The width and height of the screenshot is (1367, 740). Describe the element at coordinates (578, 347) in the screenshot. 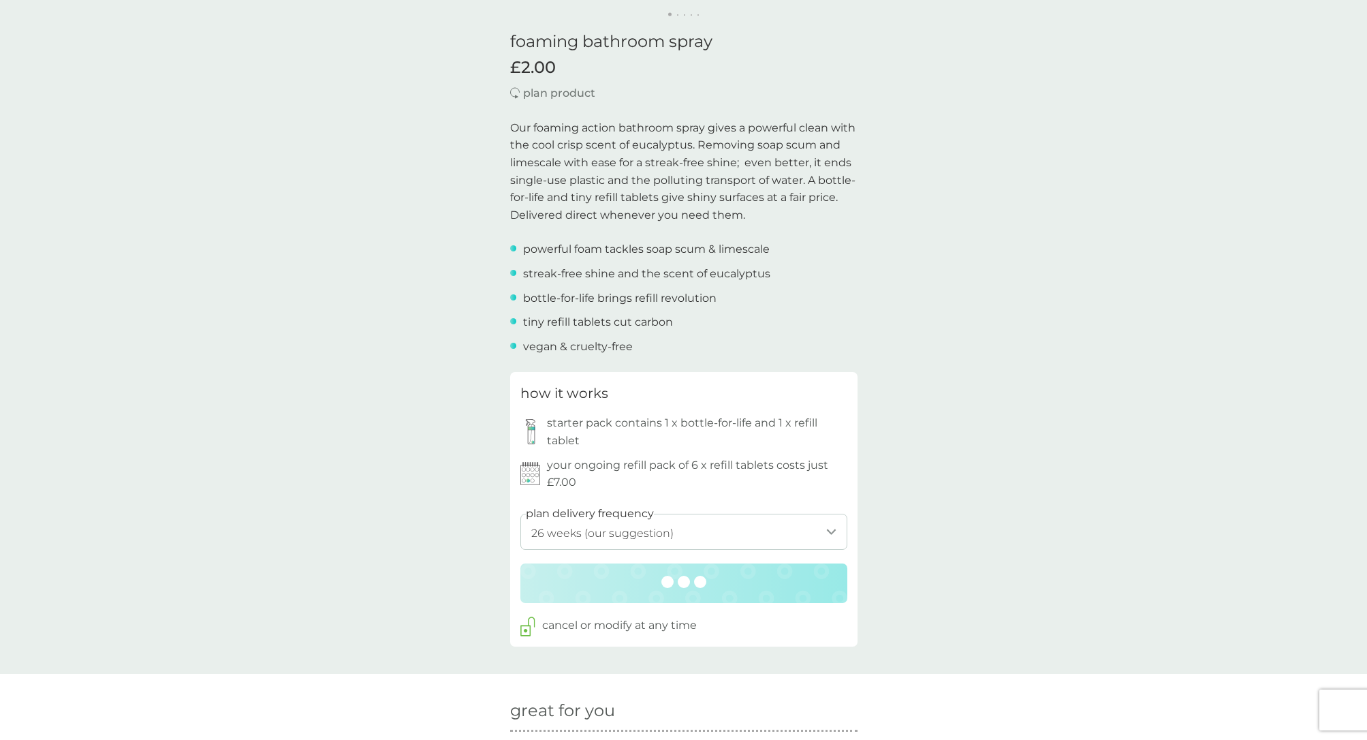

I see `p: vegan & cruelty-free` at that location.